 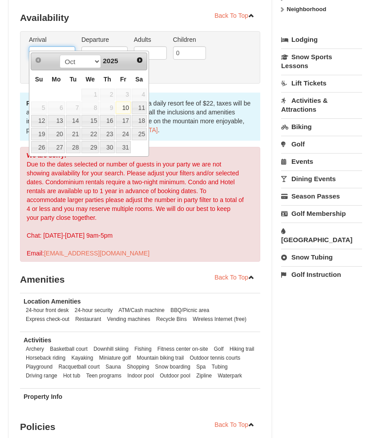 What do you see at coordinates (90, 121) in the screenshot?
I see `a: 15` at bounding box center [90, 121].